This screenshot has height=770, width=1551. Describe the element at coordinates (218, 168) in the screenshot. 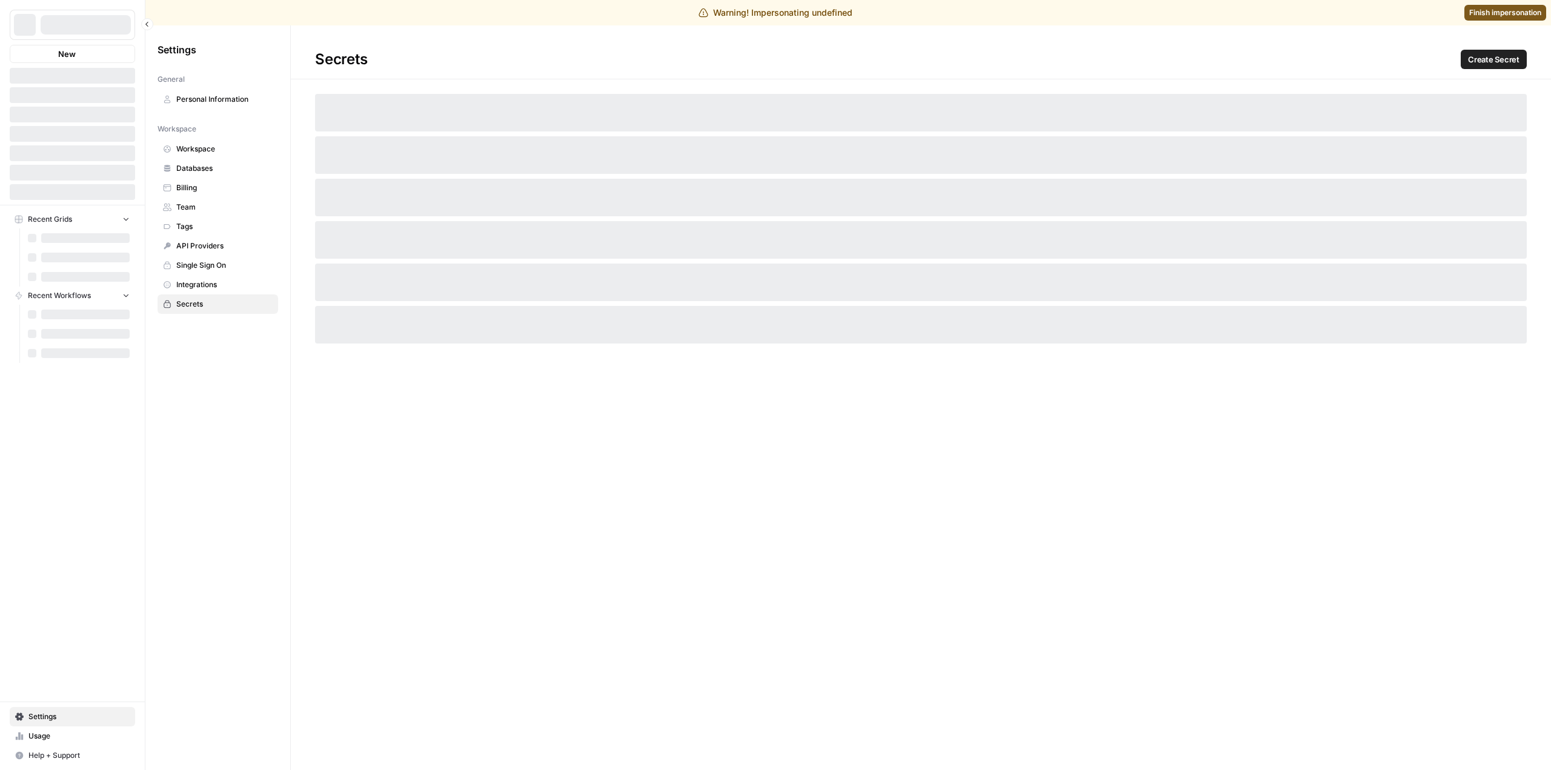

I see `a: Databases` at that location.